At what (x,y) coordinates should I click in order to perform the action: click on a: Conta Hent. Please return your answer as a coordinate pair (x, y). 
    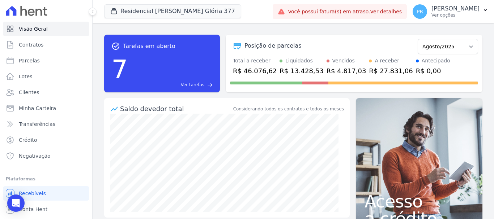
    Looking at the image, I should click on (46, 210).